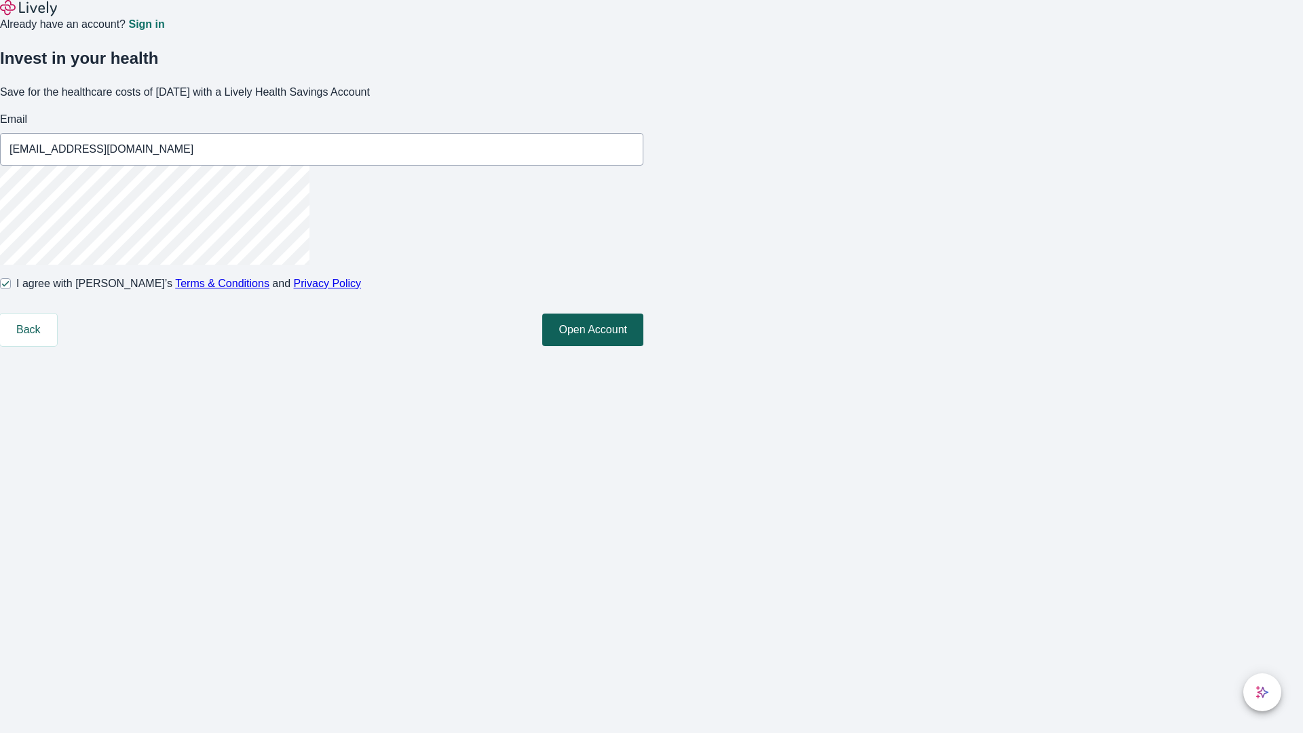 The width and height of the screenshot is (1303, 733). Describe the element at coordinates (222, 283) in the screenshot. I see `a: Terms & Conditions` at that location.